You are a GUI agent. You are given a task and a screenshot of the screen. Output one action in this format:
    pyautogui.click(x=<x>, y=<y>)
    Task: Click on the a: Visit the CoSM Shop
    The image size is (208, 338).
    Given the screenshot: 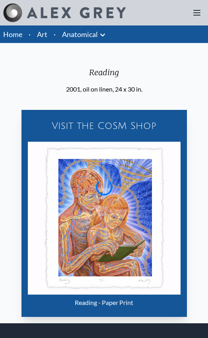 What is the action you would take?
    pyautogui.click(x=104, y=126)
    